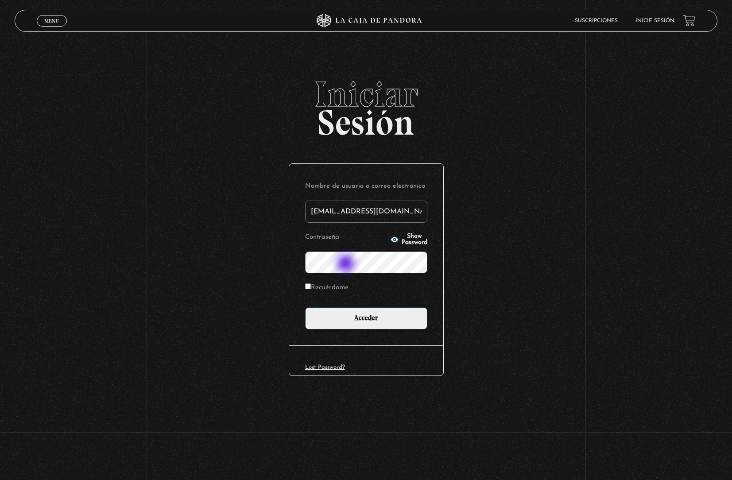 Image resolution: width=732 pixels, height=480 pixels. Describe the element at coordinates (596, 21) in the screenshot. I see `a: Suscripciones` at that location.